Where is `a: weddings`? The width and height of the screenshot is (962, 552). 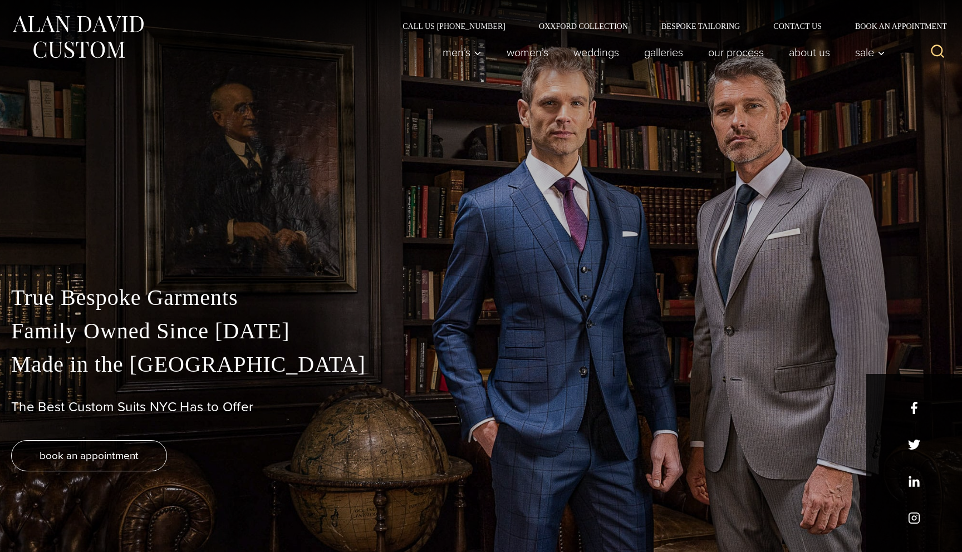 a: weddings is located at coordinates (596, 52).